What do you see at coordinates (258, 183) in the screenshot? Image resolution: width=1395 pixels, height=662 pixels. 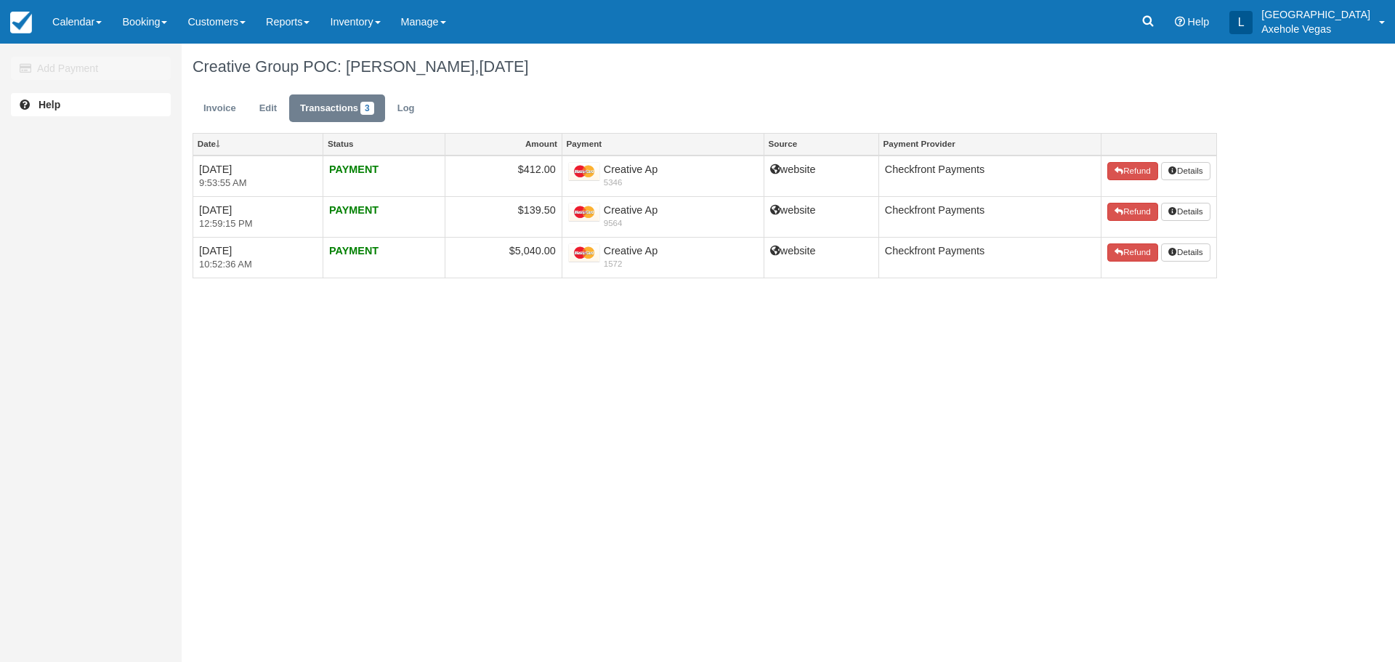 I see `em: 9:53:55 AM` at bounding box center [258, 183].